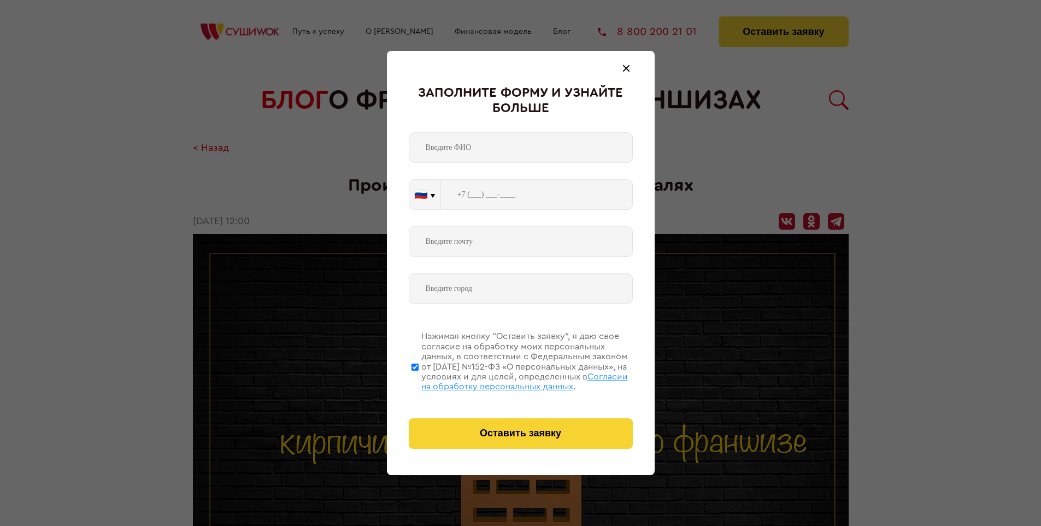 The height and width of the screenshot is (526, 1041). I want to click on input: Введите город, so click(521, 288).